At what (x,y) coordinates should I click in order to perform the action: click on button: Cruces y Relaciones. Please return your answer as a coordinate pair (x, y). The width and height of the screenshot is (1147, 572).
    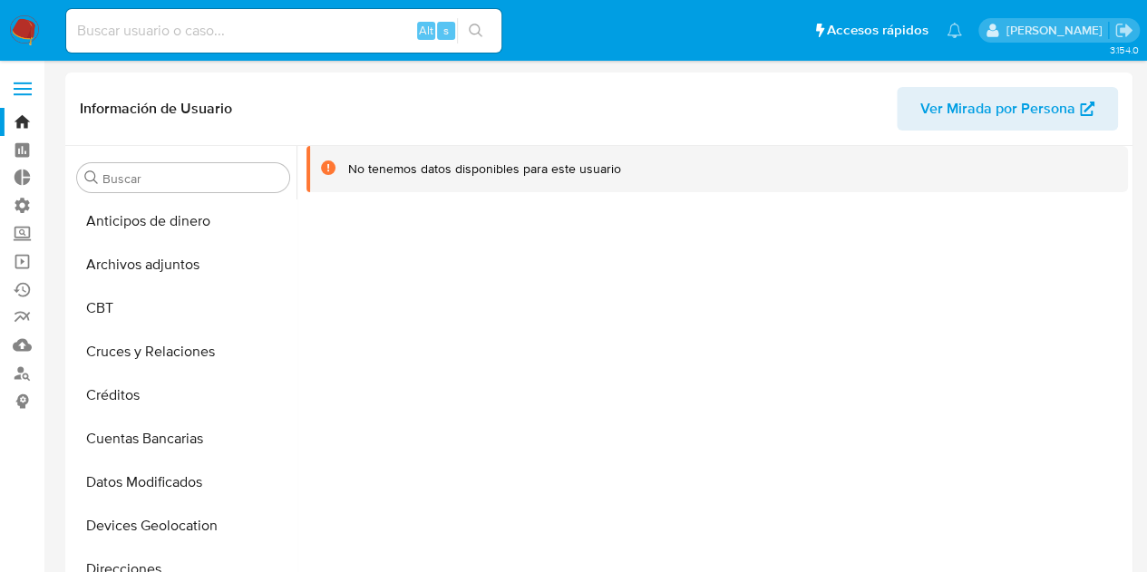
    Looking at the image, I should click on (183, 352).